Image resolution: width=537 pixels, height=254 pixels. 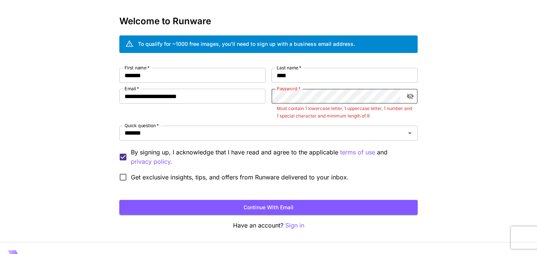 What do you see at coordinates (268, 225) in the screenshot?
I see `p: Have an account?` at bounding box center [268, 225].